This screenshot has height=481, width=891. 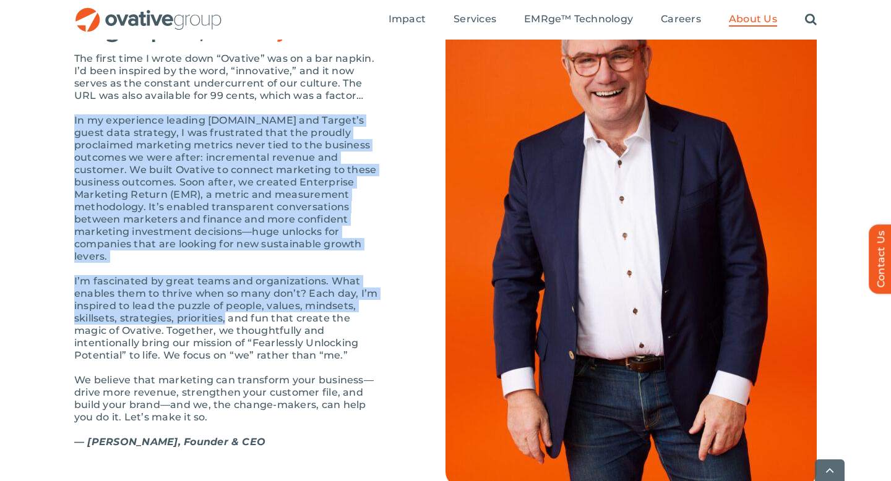 What do you see at coordinates (680, 20) in the screenshot?
I see `a: Careers` at bounding box center [680, 20].